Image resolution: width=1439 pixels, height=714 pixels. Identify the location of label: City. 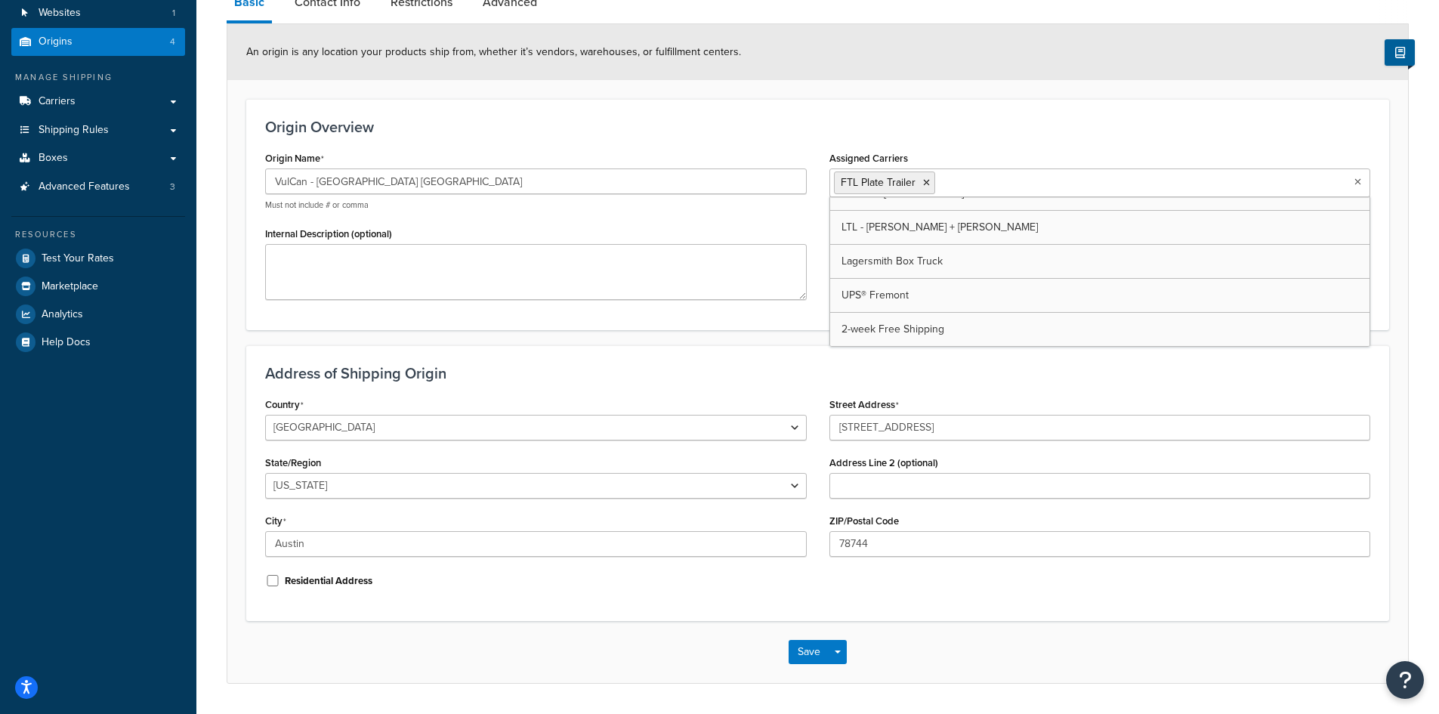
(276, 521).